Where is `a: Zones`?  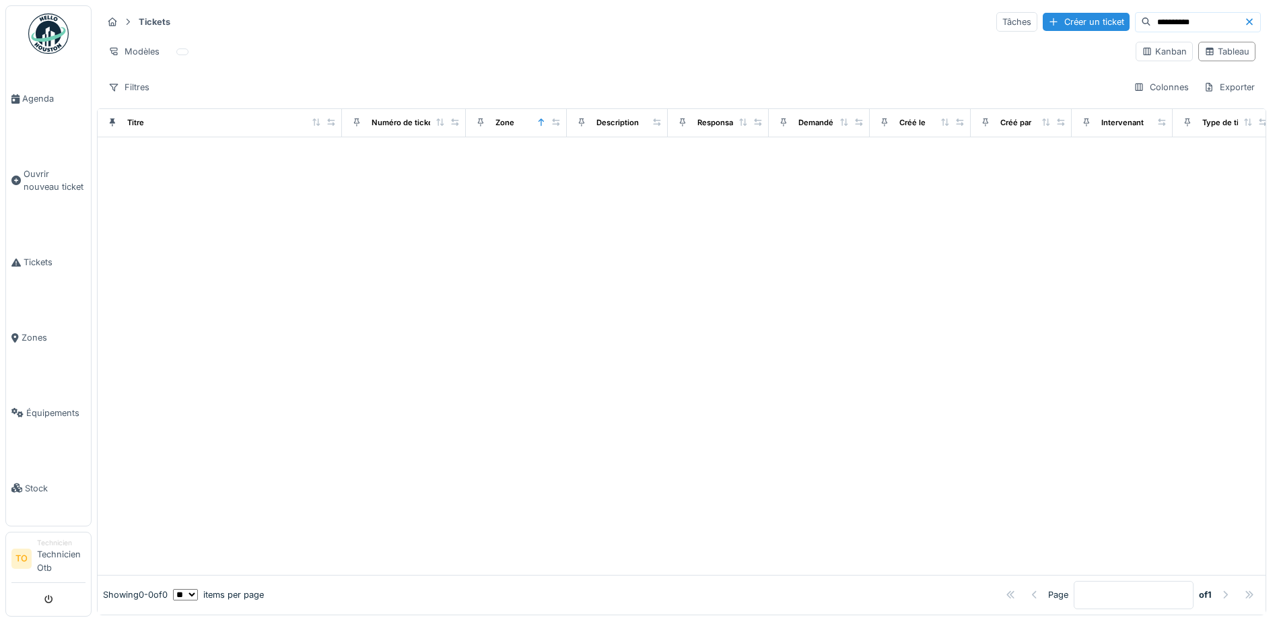
a: Zones is located at coordinates (48, 338).